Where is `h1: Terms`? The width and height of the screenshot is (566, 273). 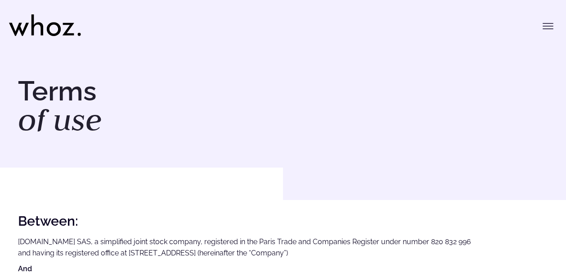
h1: Terms is located at coordinates (148, 106).